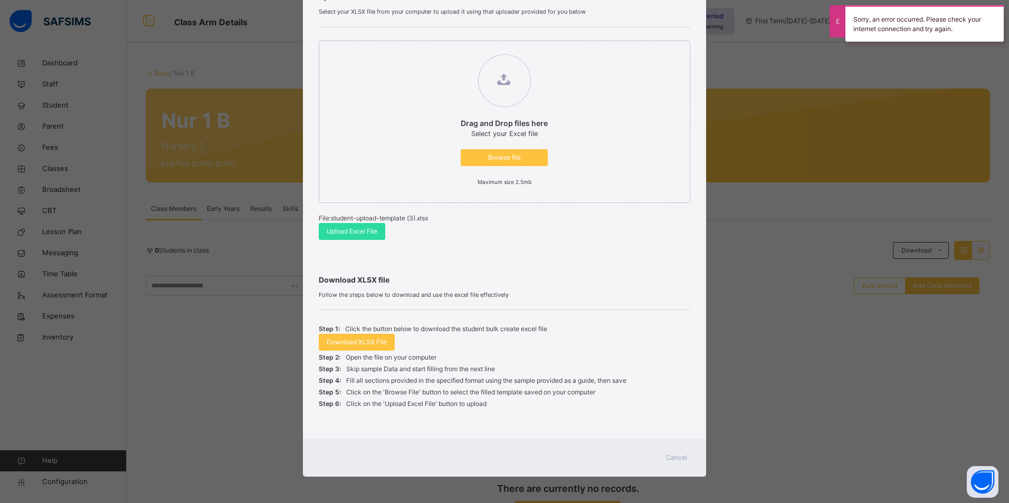  Describe the element at coordinates (330, 381) in the screenshot. I see `span: Step 4:` at that location.